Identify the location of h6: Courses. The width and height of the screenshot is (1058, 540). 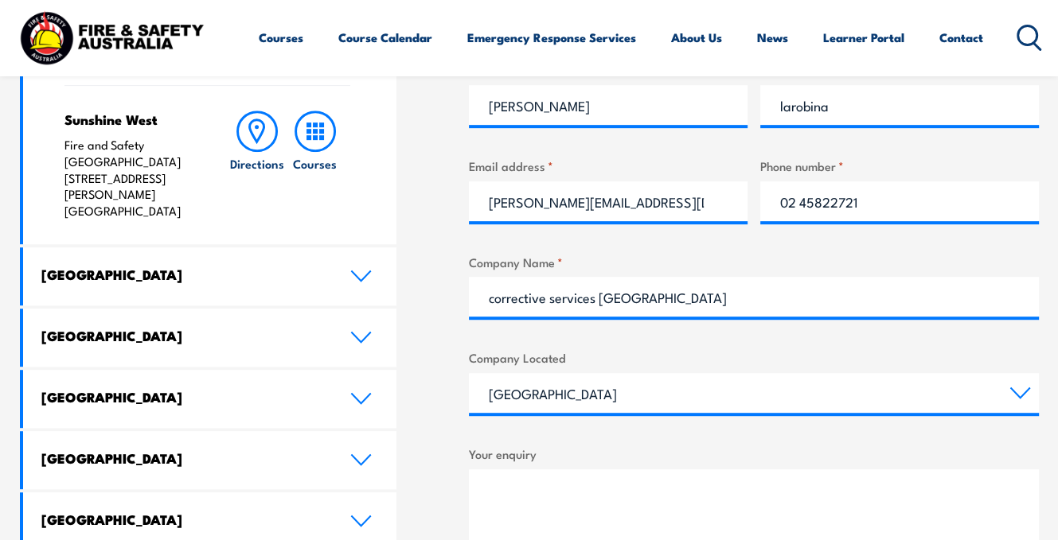
(314, 163).